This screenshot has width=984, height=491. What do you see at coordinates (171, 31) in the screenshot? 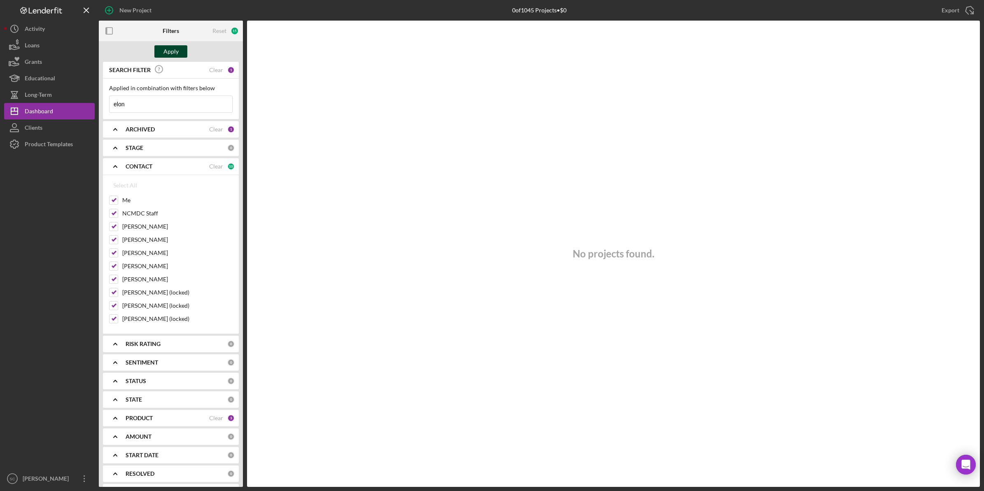
I see `b: Filters` at bounding box center [171, 31].